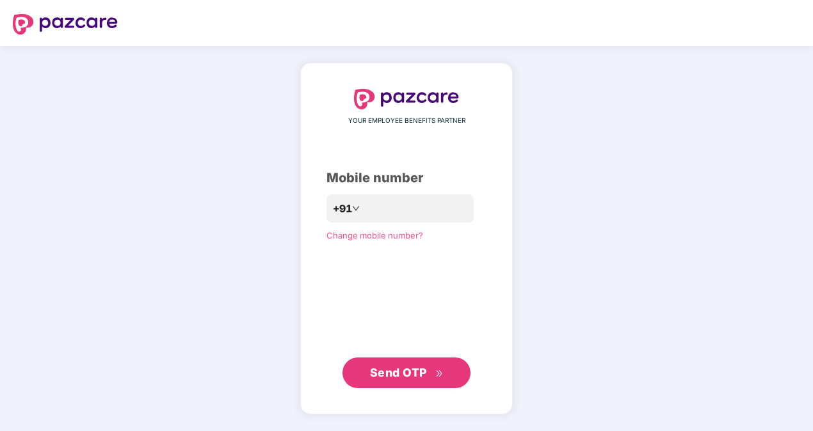 Image resolution: width=813 pixels, height=431 pixels. I want to click on span: YOUR EMPLOYEE BENEFITS PARTNER, so click(406, 121).